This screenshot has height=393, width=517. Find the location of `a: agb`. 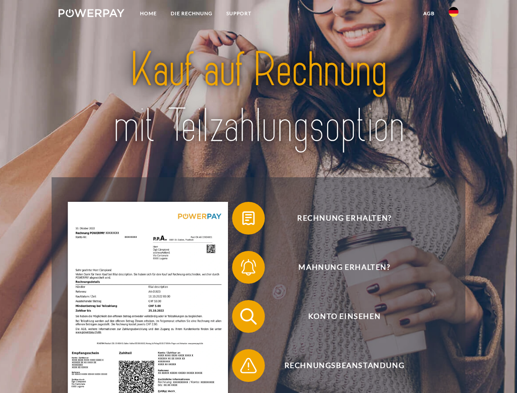

a: agb is located at coordinates (429, 13).